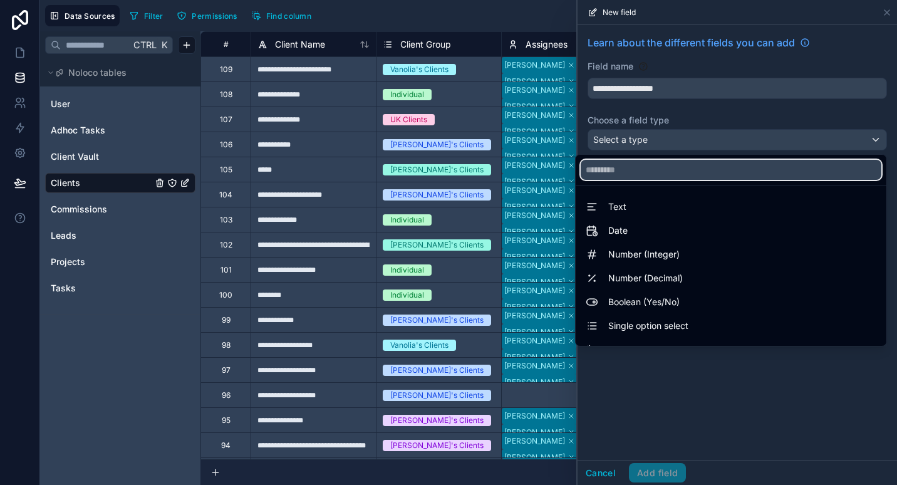 This screenshot has width=897, height=485. Describe the element at coordinates (409, 120) in the screenshot. I see `div: UK Clients` at that location.